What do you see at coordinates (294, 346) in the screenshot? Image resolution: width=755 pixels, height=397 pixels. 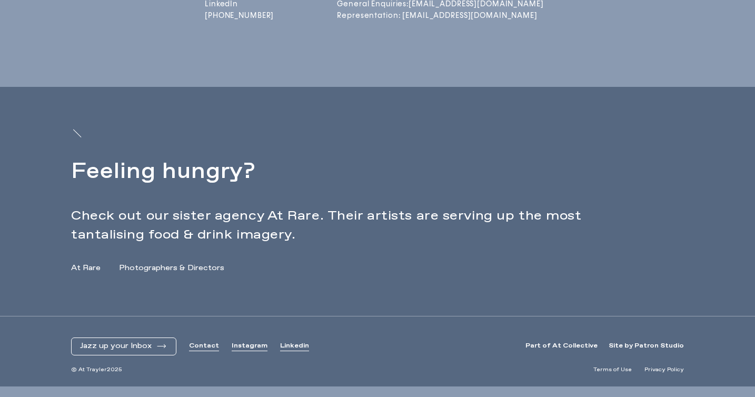 I see `a: Linkedin` at bounding box center [294, 346].